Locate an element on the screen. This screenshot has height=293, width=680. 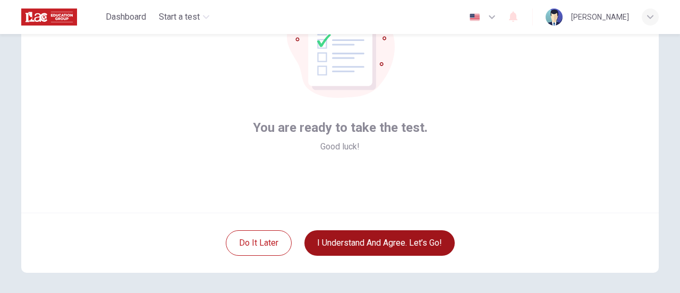
span: Start a test is located at coordinates (179, 17).